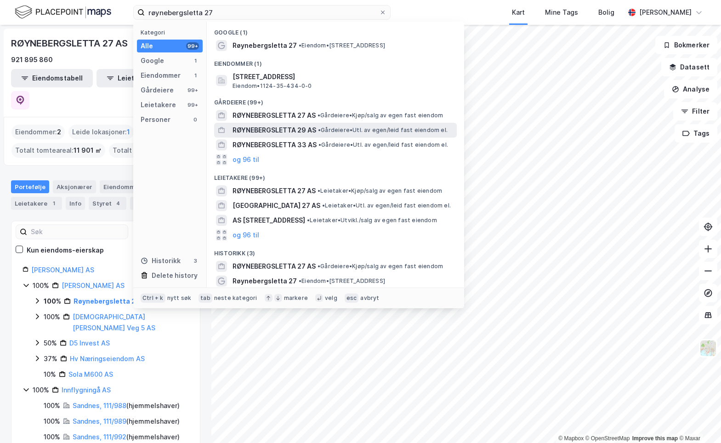 This screenshot has width=721, height=443. I want to click on div: Chat Widget, so click(698, 421).